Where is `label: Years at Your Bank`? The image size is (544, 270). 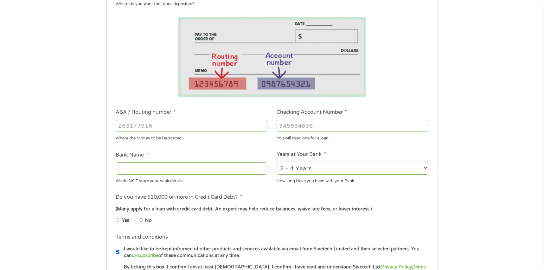
label: Years at Your Bank is located at coordinates (301, 154).